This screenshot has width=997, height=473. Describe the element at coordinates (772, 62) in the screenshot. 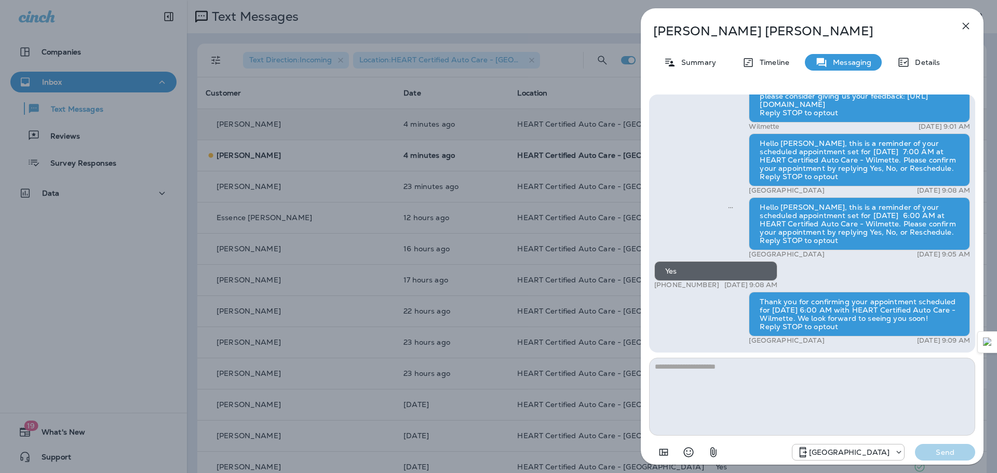

I see `p: Timeline` at that location.